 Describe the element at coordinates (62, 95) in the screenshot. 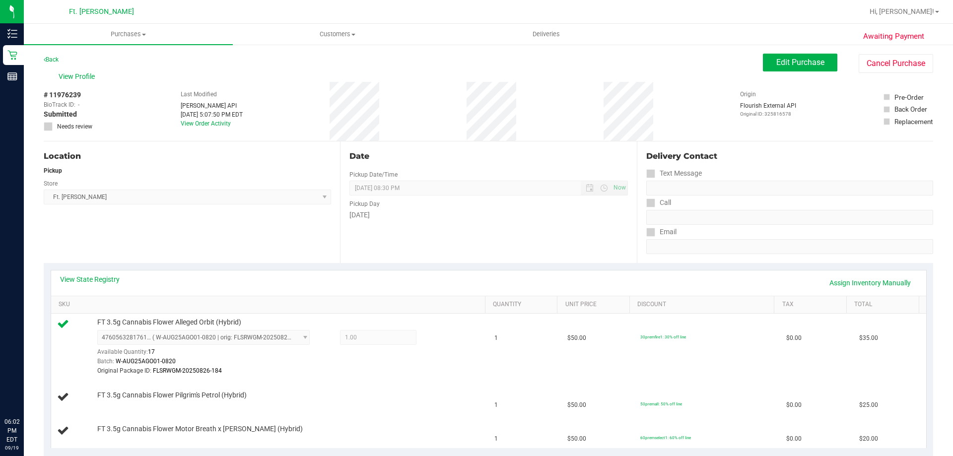

I see `span: # 11976239` at that location.